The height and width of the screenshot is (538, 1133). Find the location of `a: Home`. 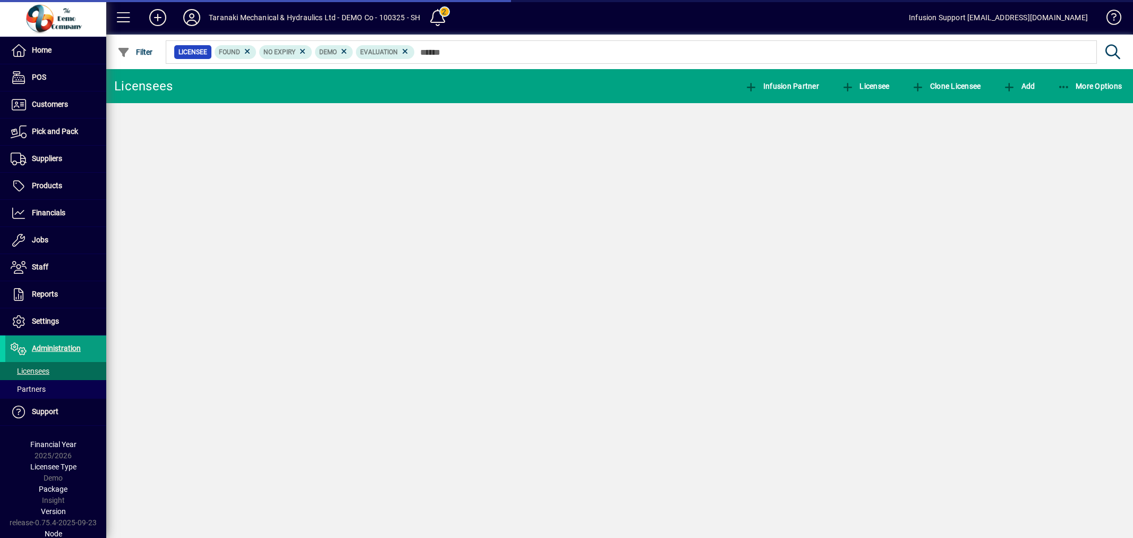

a: Home is located at coordinates (56, 50).